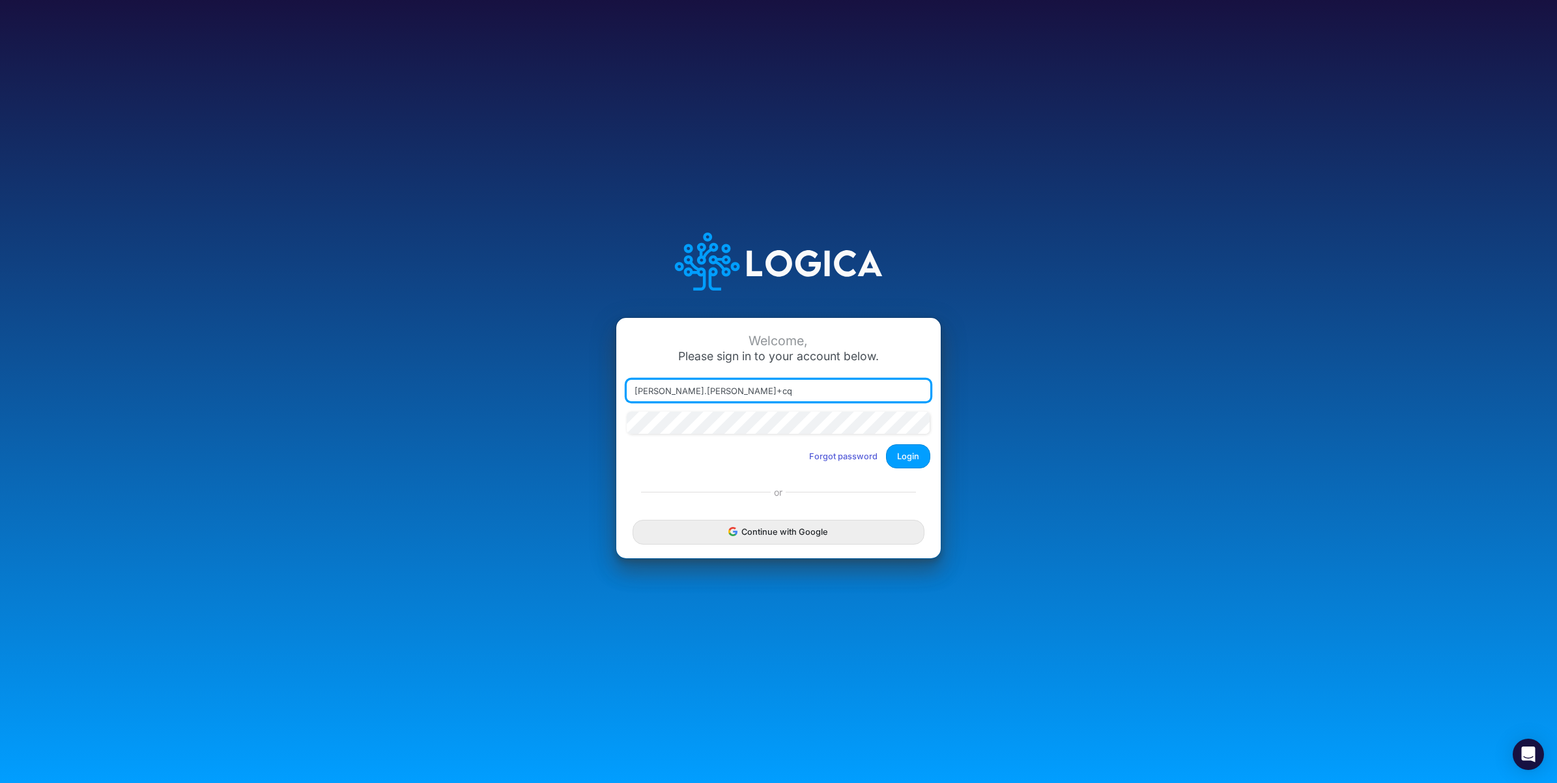 This screenshot has height=783, width=1557. Describe the element at coordinates (778, 532) in the screenshot. I see `button: Continue with Google` at that location.